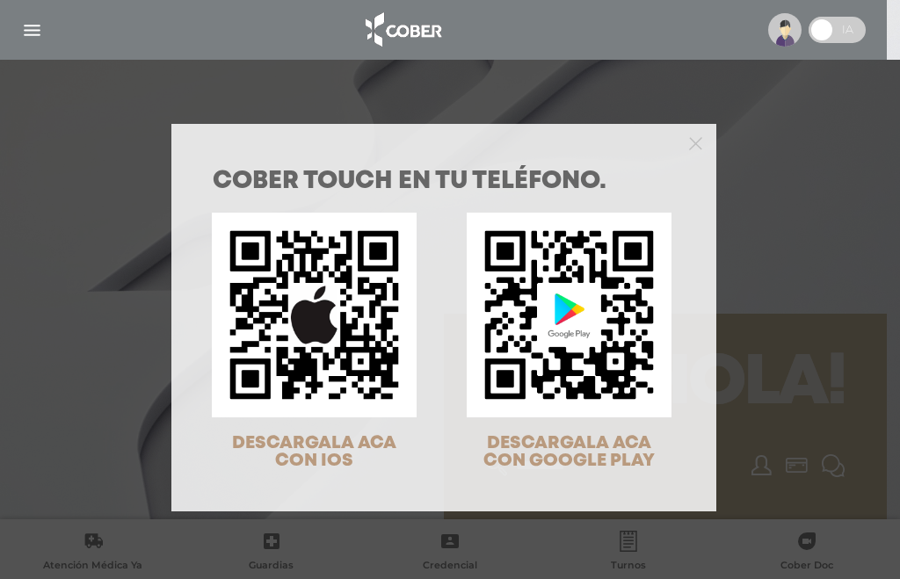 The width and height of the screenshot is (900, 579). Describe the element at coordinates (444, 182) in the screenshot. I see `h1: COBER TOUCH en tu teléfono.` at that location.